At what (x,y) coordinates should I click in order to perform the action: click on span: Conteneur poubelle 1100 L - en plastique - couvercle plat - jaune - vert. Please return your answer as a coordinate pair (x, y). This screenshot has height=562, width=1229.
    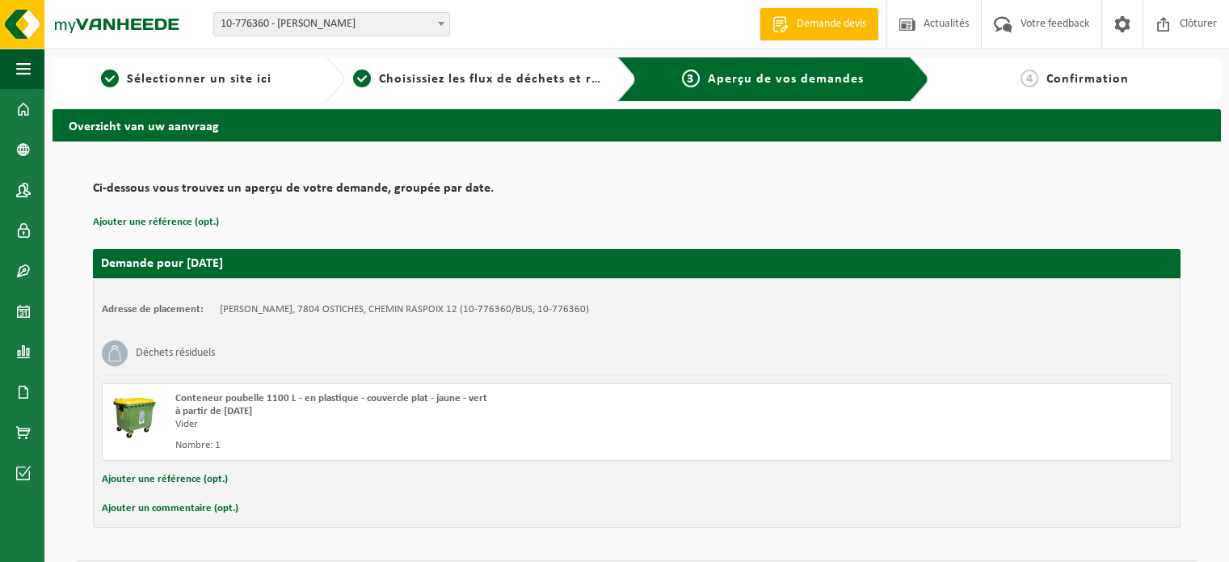
    Looking at the image, I should click on (331, 398).